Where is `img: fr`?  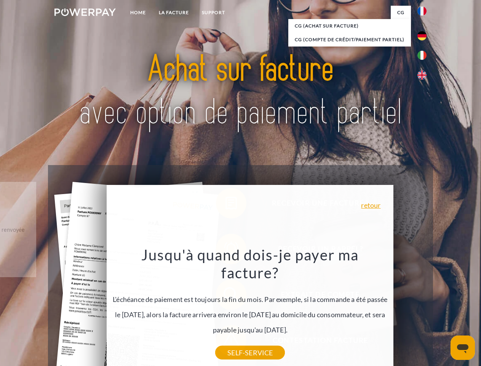 img: fr is located at coordinates (422, 11).